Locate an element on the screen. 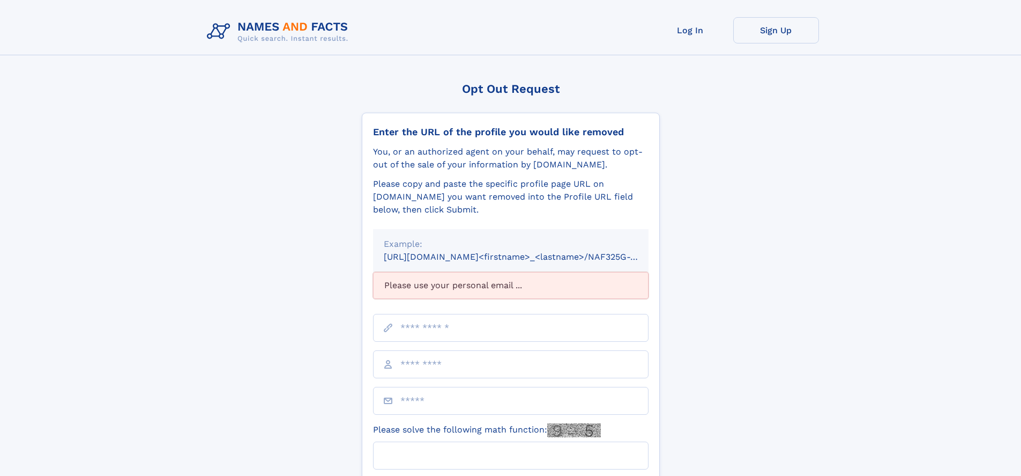 The height and width of the screenshot is (476, 1021). label: Please solve the following math function: is located at coordinates (487, 430).